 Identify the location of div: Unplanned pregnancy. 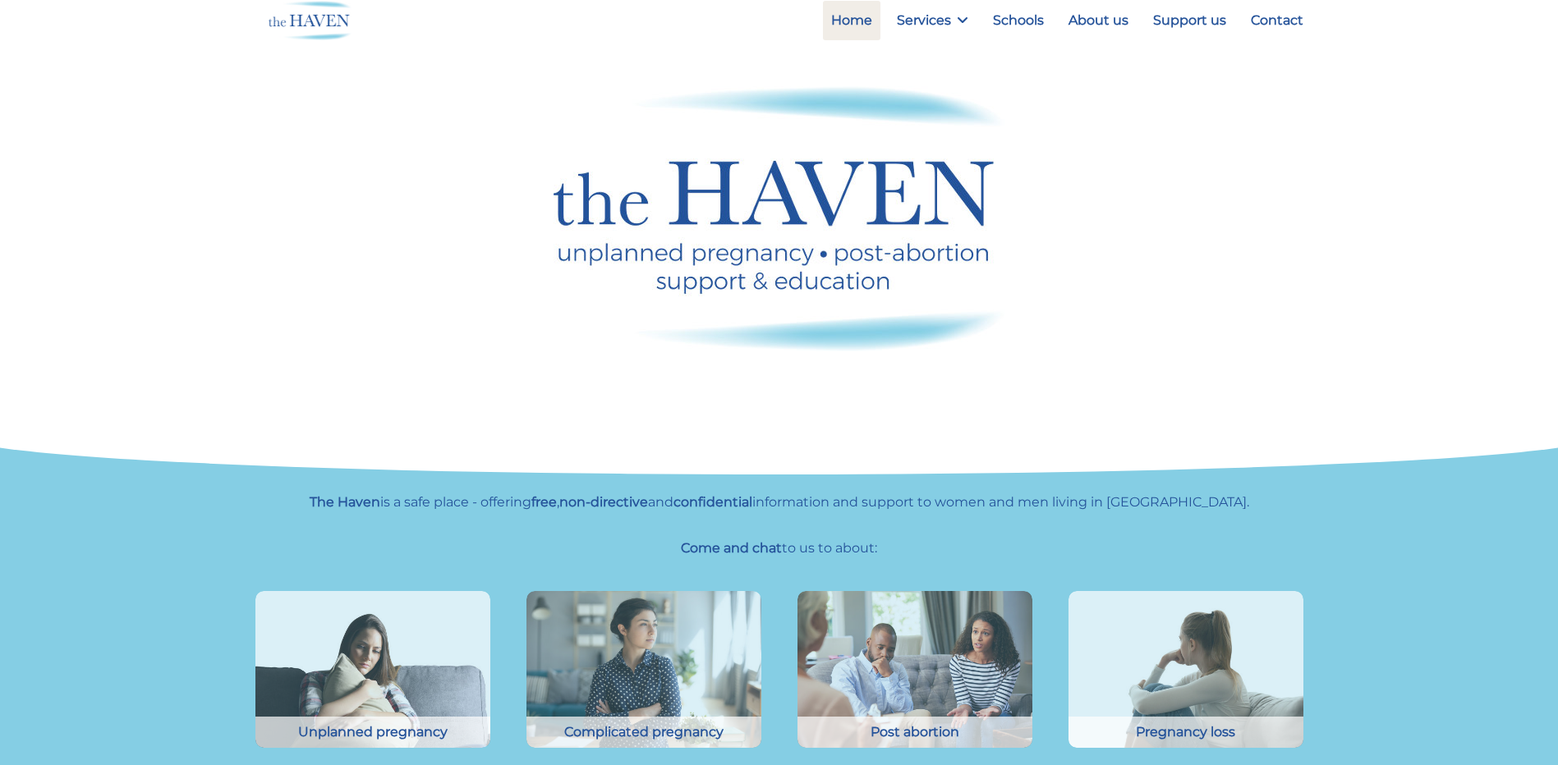
(373, 732).